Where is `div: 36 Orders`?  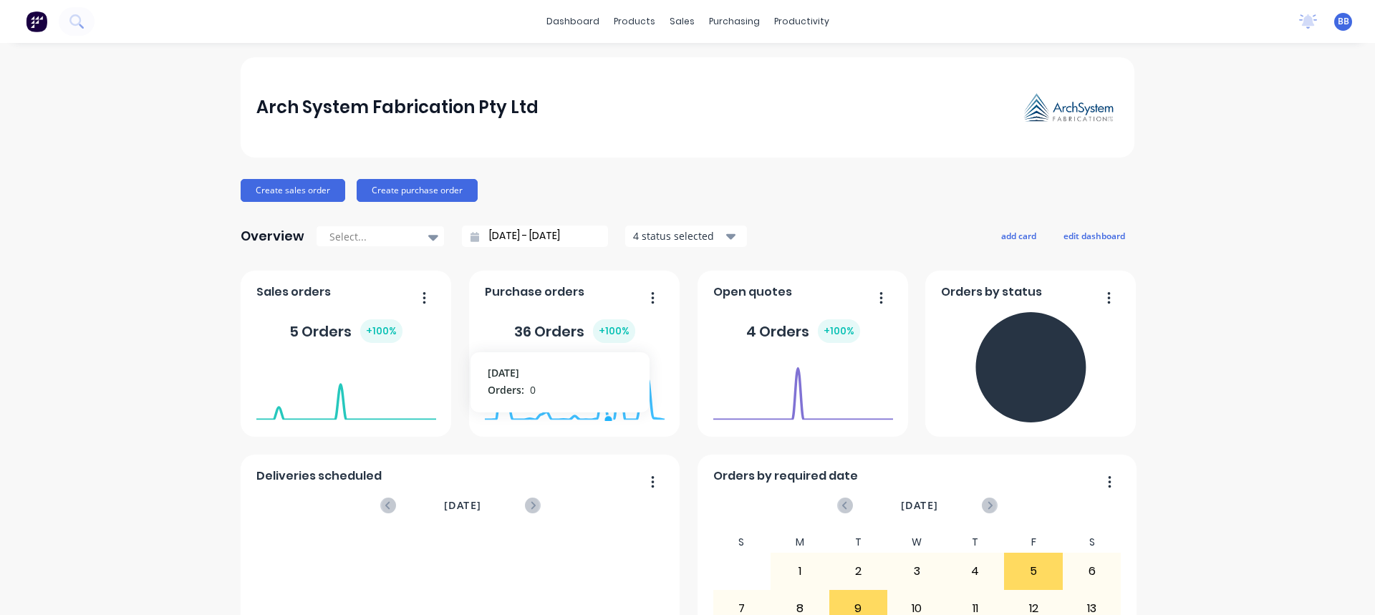 div: 36 Orders is located at coordinates (574, 331).